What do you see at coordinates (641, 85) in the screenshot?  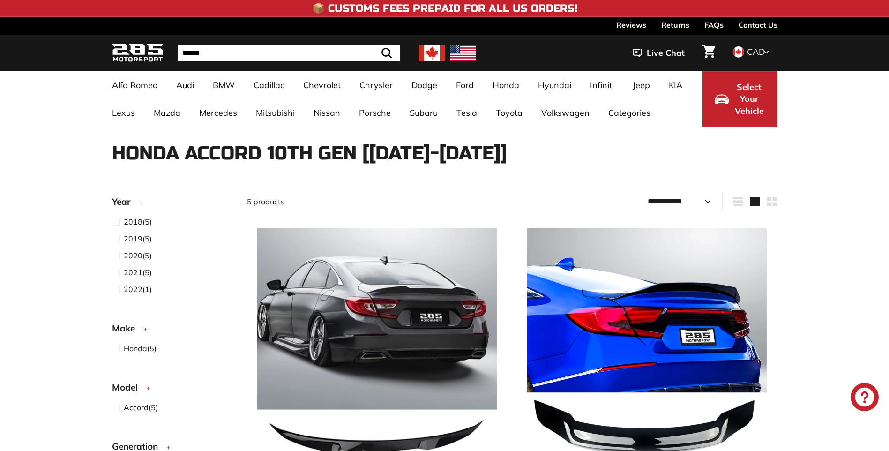 I see `a: Jeep` at bounding box center [641, 85].